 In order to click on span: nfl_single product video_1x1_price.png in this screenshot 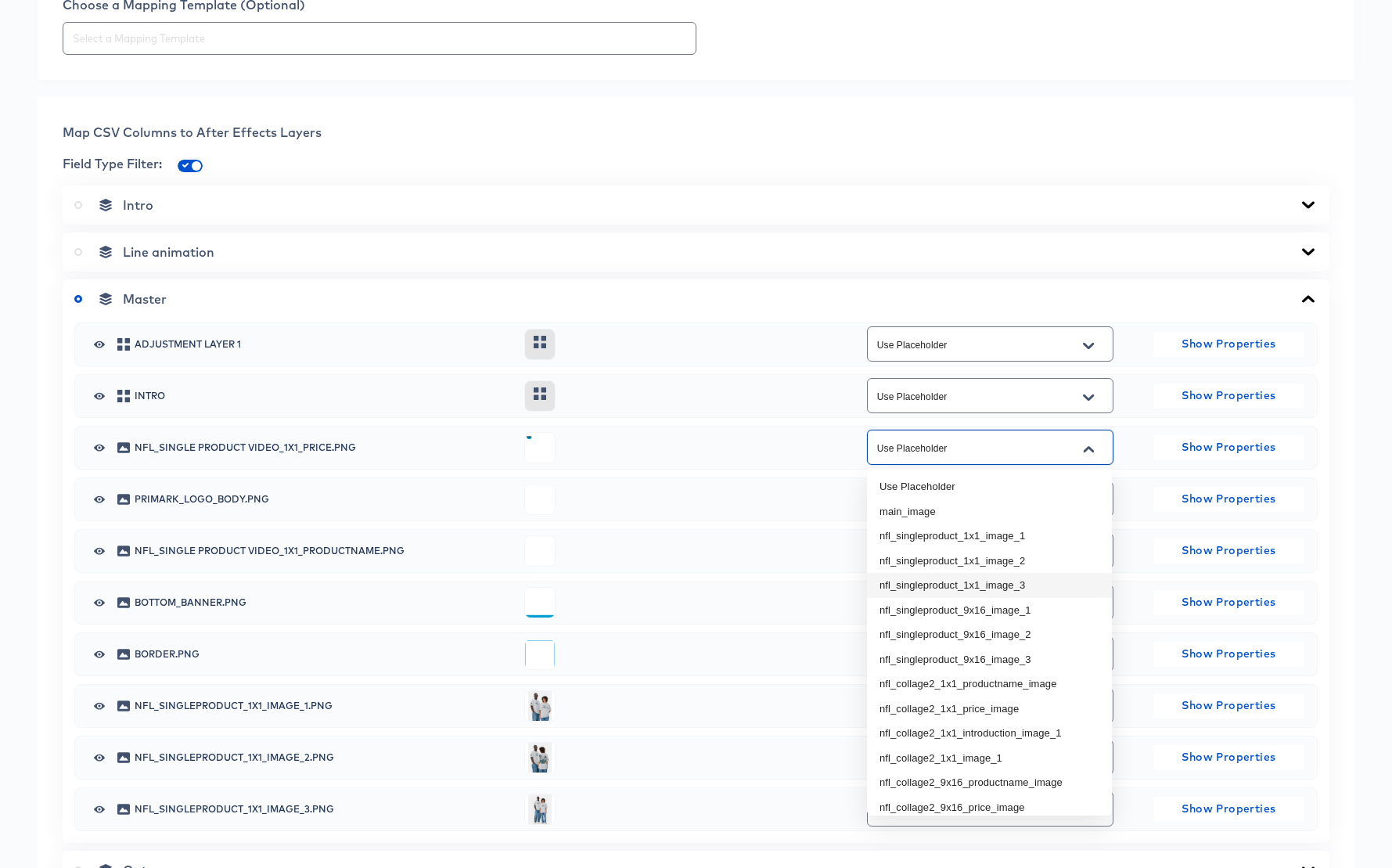, I will do `click(323, 447)`.